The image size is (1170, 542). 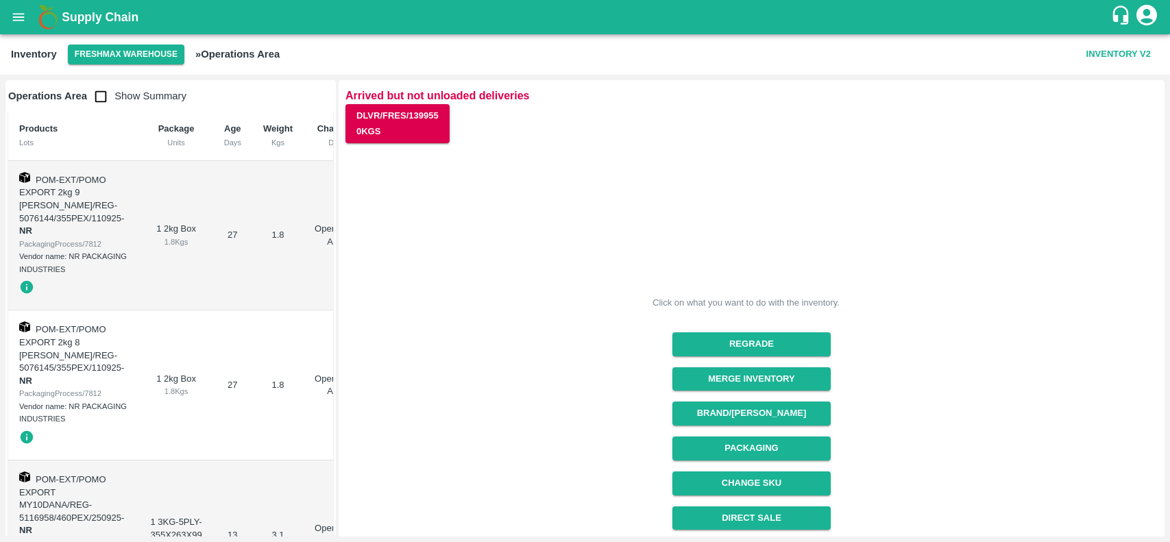 What do you see at coordinates (19, 17) in the screenshot?
I see `button: open drawer` at bounding box center [19, 17].